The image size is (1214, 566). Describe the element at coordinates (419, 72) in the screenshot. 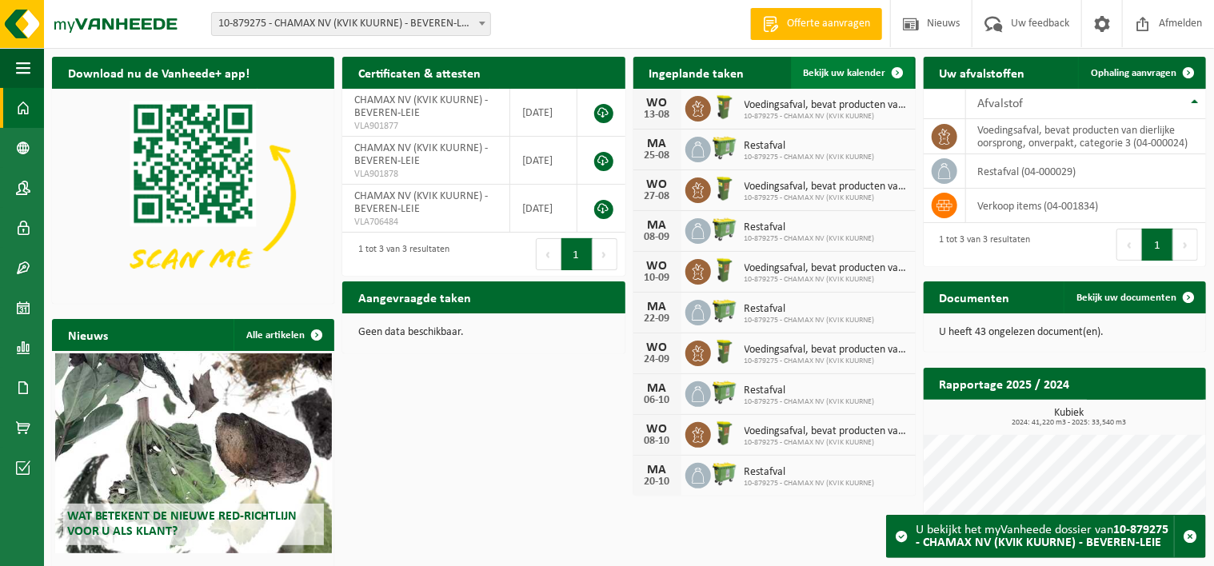

I see `h2: Certificaten & attesten` at that location.